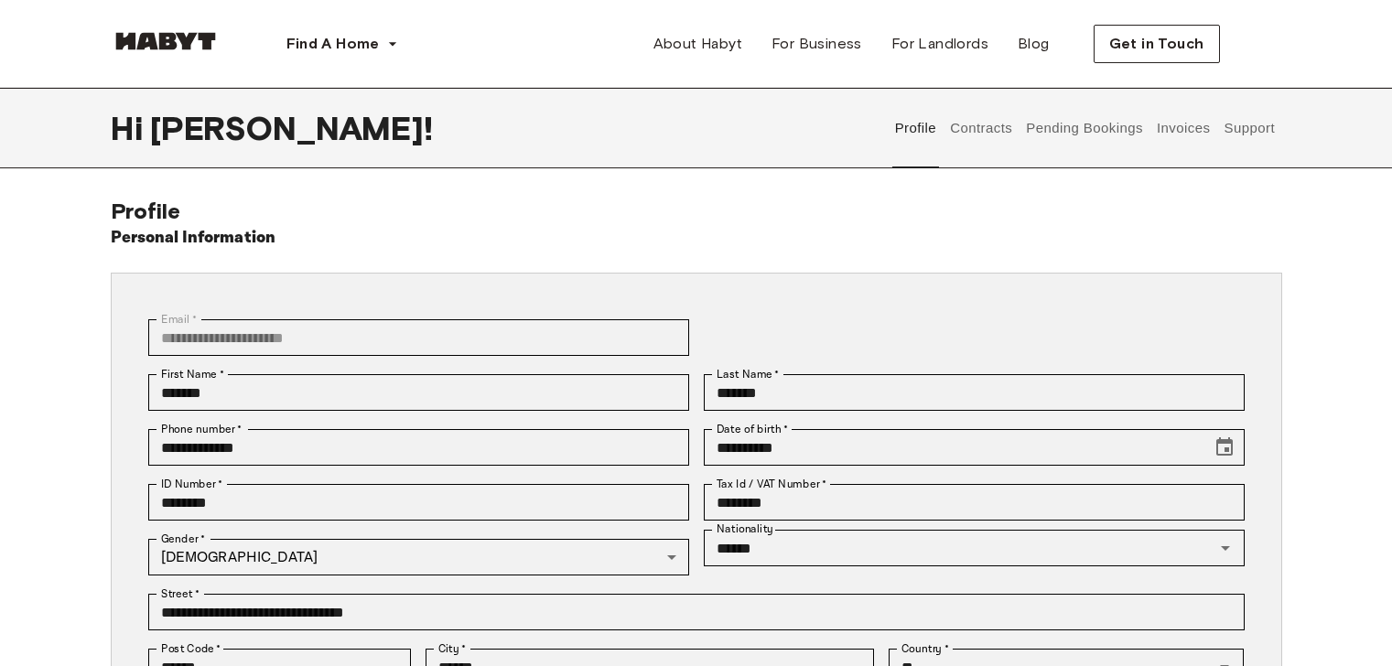 The height and width of the screenshot is (666, 1392). What do you see at coordinates (192, 374) in the screenshot?
I see `label: First Name` at bounding box center [192, 374].